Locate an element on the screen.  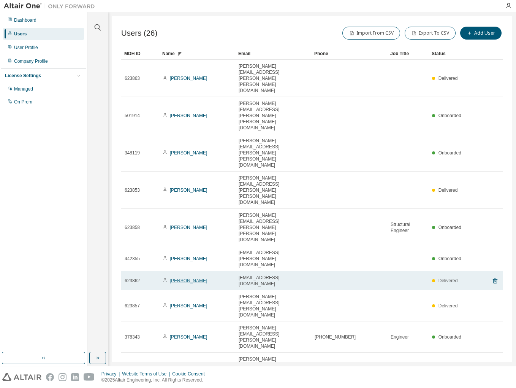
span: 348119 is located at coordinates (132, 153).